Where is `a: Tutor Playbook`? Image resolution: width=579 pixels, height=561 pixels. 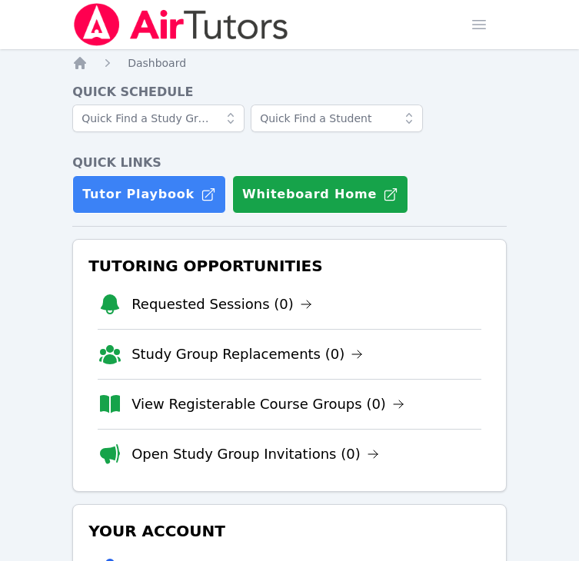
a: Tutor Playbook is located at coordinates (149, 195).